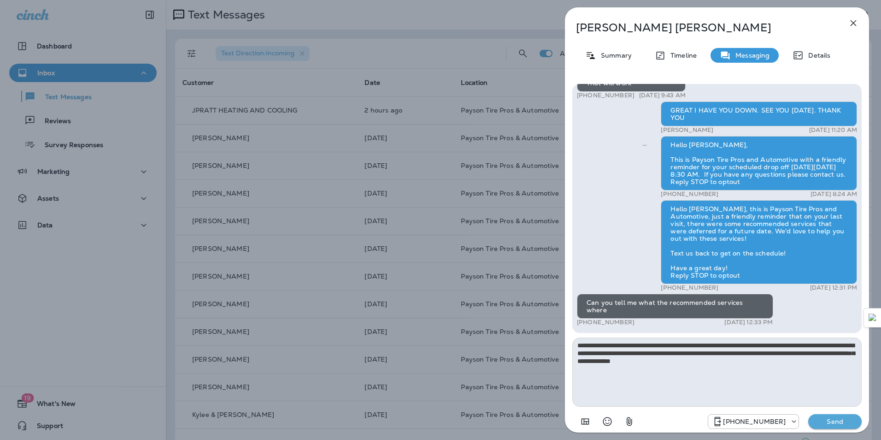 This screenshot has height=440, width=881. Describe the element at coordinates (645, 144) in the screenshot. I see `span: Sent` at that location.